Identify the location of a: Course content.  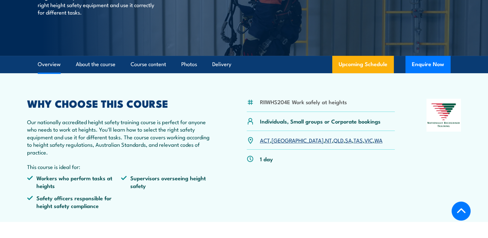
(148, 64).